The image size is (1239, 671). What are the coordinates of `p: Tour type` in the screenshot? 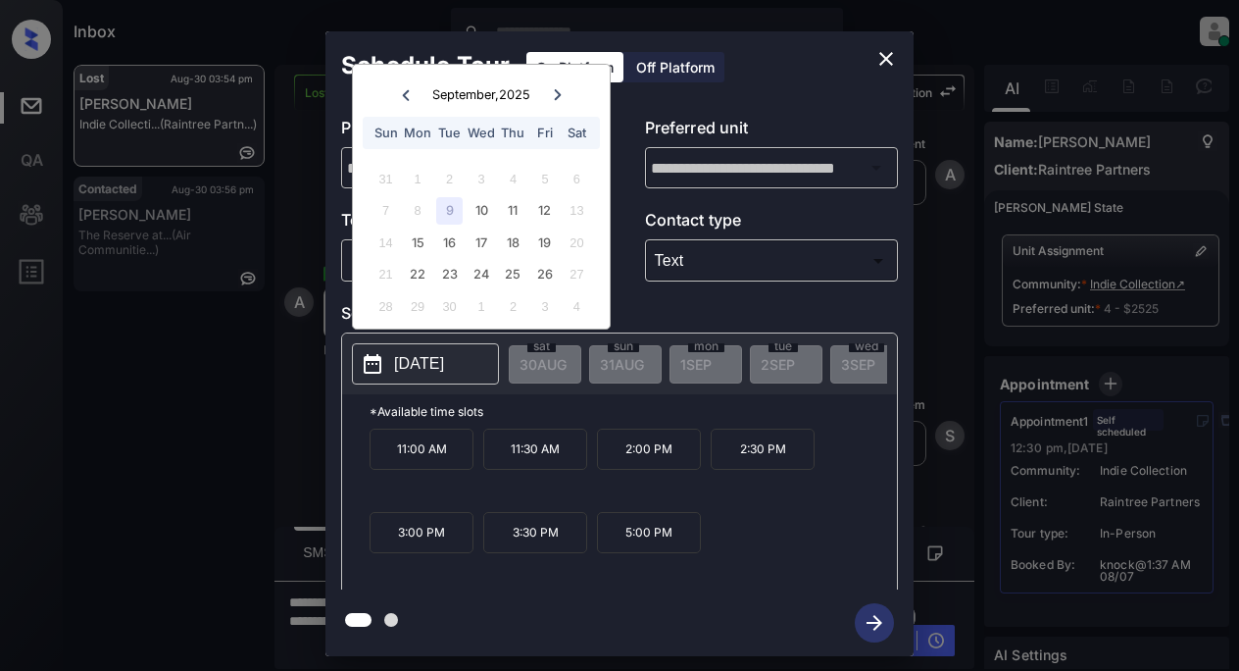 It's located at (468, 224).